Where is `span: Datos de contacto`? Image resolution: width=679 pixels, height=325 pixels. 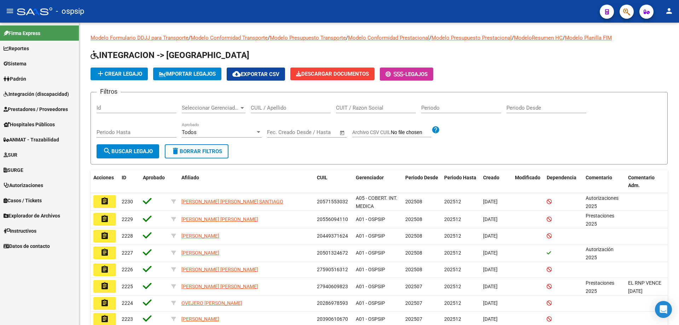 span: Datos de contacto is located at coordinates (27, 246).